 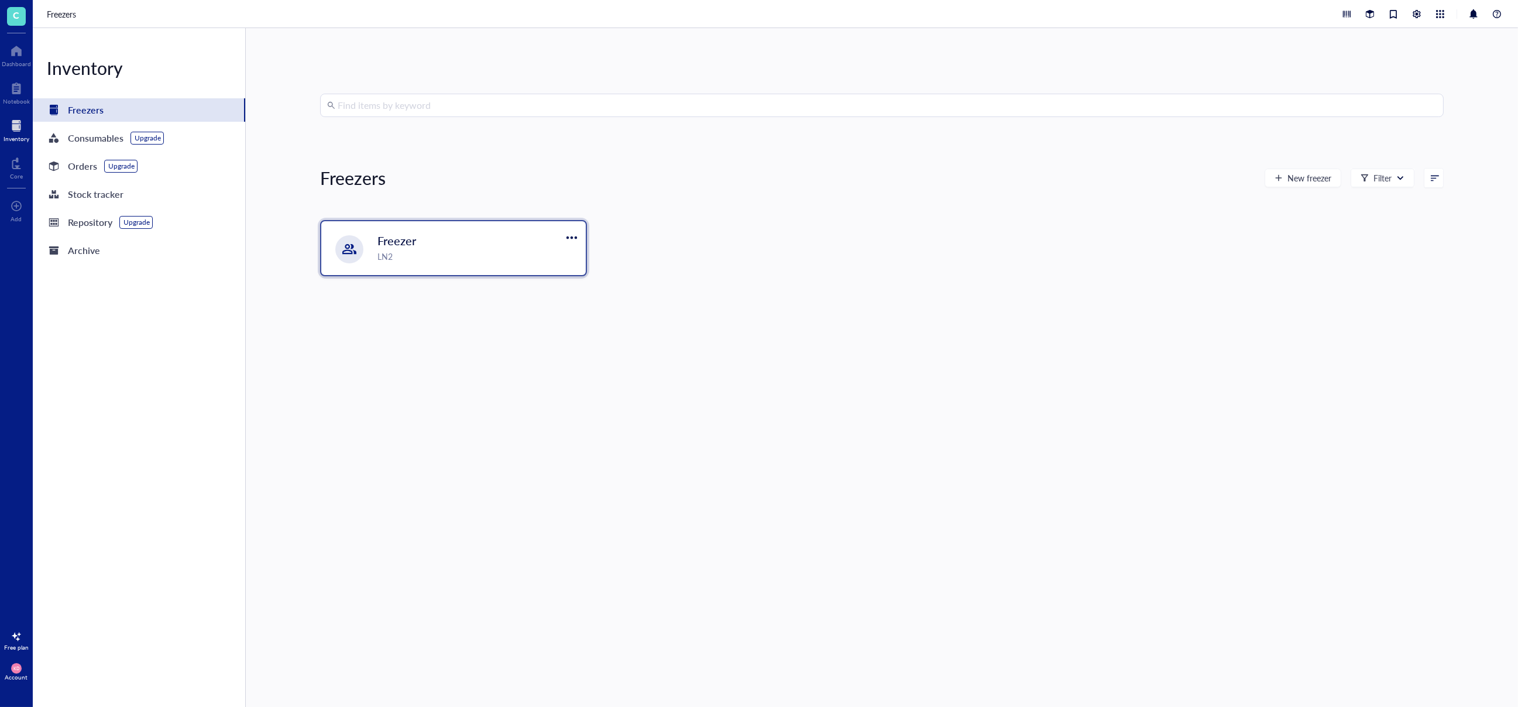 What do you see at coordinates (139, 194) in the screenshot?
I see `a: Stock tracker` at bounding box center [139, 194].